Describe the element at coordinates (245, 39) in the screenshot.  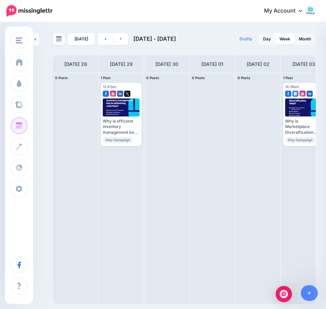
I see `span: Drafts` at that location.